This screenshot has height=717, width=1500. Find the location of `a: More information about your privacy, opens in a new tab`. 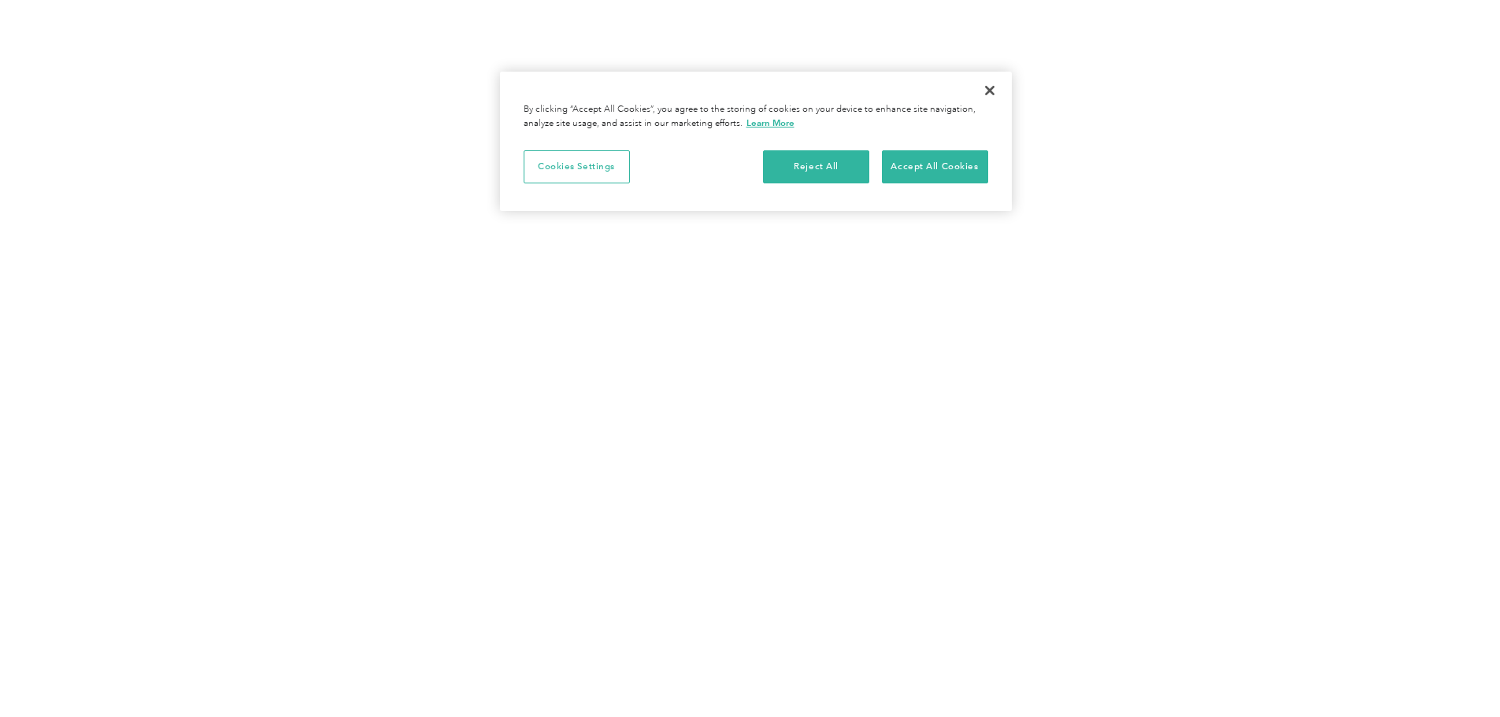

a: More information about your privacy, opens in a new tab is located at coordinates (770, 123).